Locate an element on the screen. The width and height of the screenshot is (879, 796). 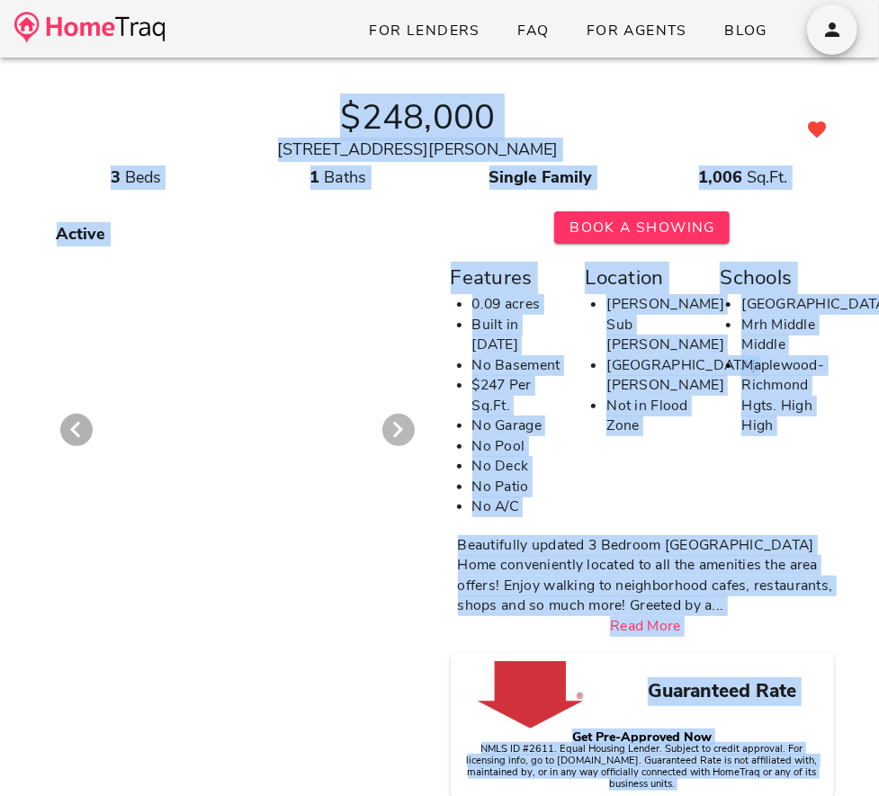
li: No Deck is located at coordinates (518, 466).